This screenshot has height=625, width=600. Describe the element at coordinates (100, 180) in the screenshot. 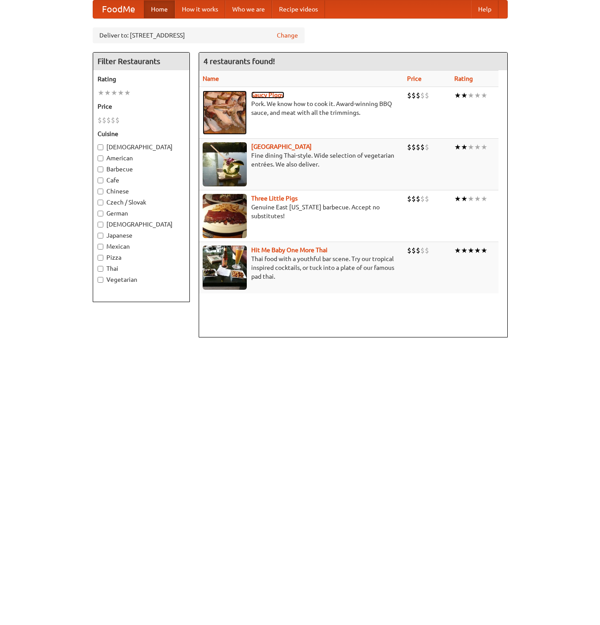

I see `input: Cafe` at that location.